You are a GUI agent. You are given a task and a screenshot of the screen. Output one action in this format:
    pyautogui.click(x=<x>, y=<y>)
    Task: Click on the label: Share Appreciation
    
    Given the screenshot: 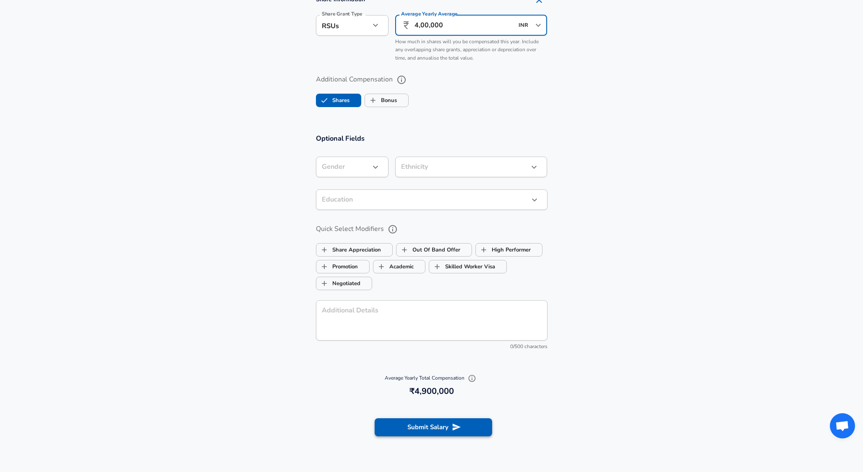 What is the action you would take?
    pyautogui.click(x=349, y=250)
    